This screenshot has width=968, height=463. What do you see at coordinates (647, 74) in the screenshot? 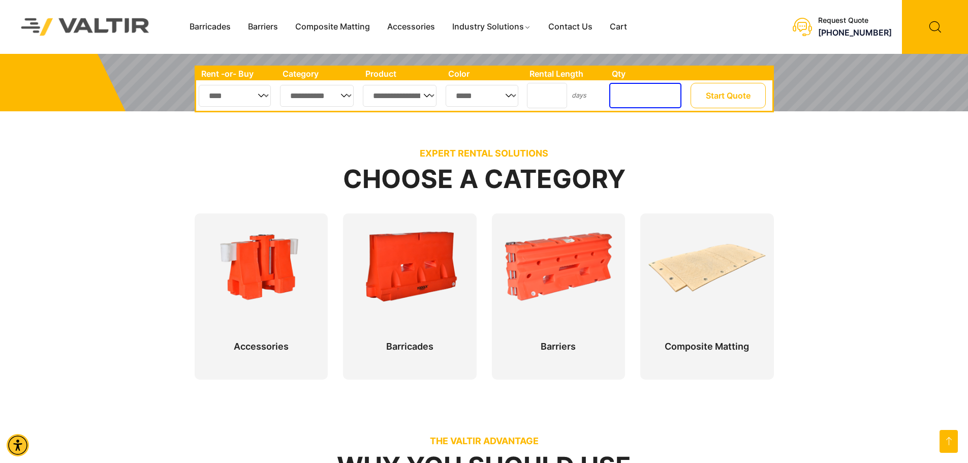
I see `th: Qty` at bounding box center [647, 74].